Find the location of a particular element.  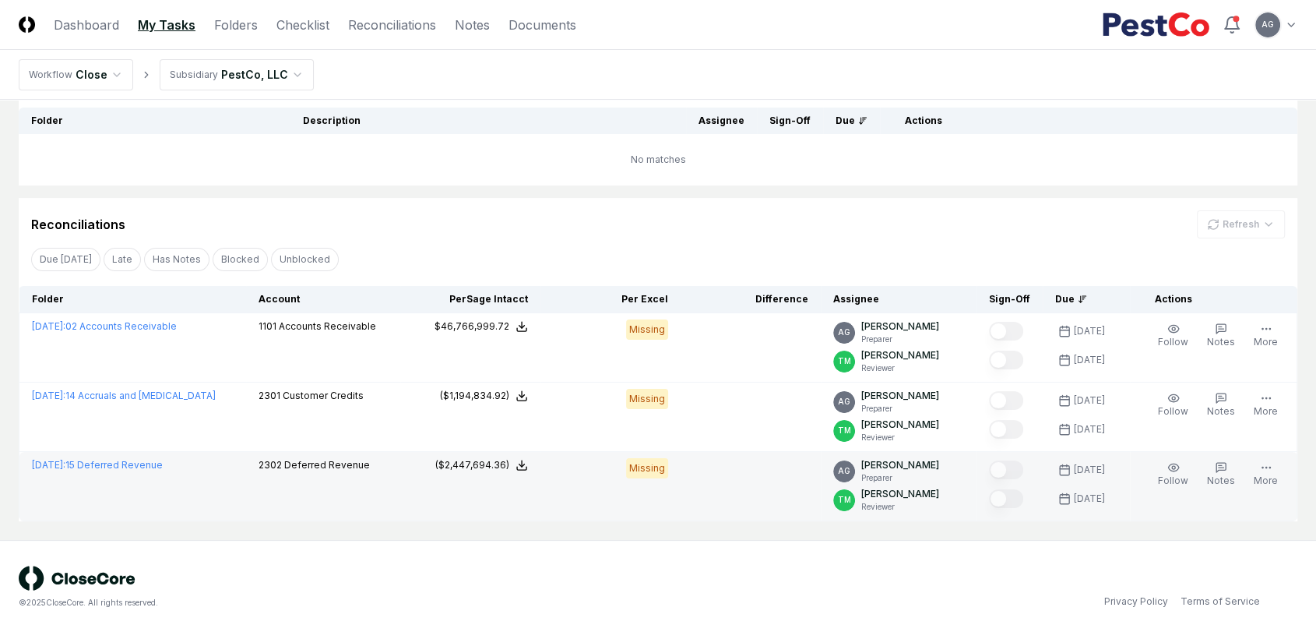

img: logo is located at coordinates (77, 578).